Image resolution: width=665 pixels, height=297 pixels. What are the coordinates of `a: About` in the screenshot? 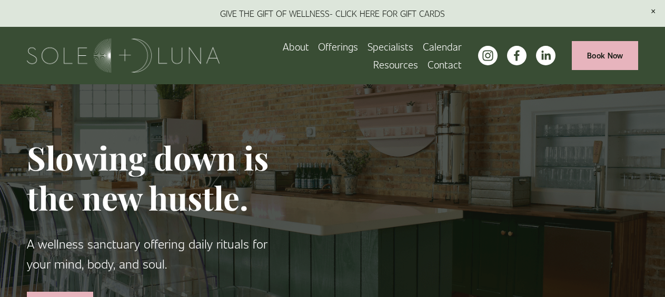 It's located at (296, 46).